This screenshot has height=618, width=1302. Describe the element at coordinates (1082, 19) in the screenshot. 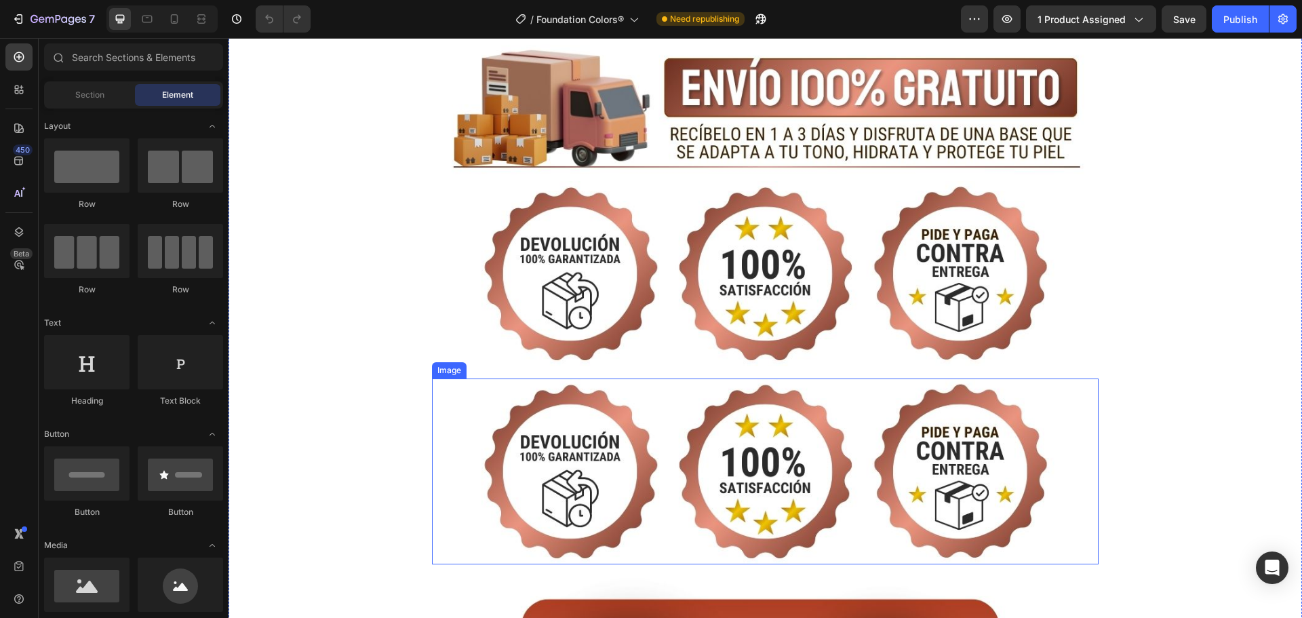

I see `span: 1 product assigned` at that location.